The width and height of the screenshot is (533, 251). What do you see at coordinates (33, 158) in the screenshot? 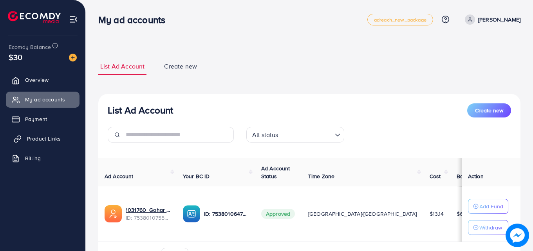
I see `span: Billing` at bounding box center [33, 158].